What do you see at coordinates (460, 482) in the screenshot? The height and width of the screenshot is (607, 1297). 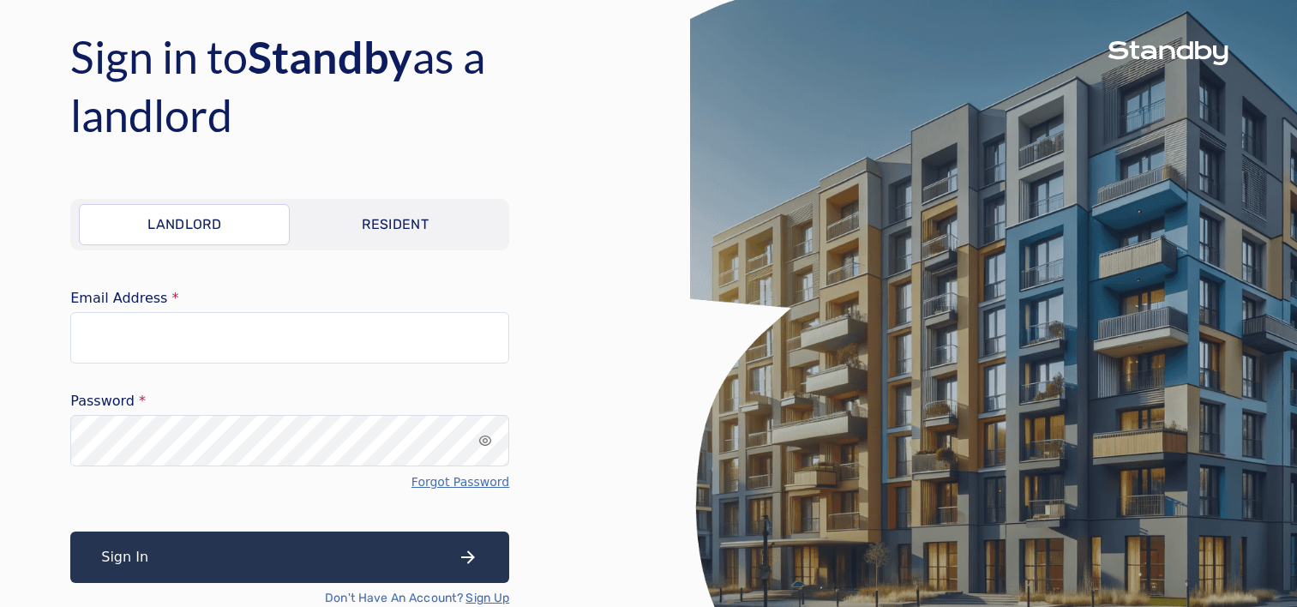 I see `a: Forgot Password` at bounding box center [460, 482].